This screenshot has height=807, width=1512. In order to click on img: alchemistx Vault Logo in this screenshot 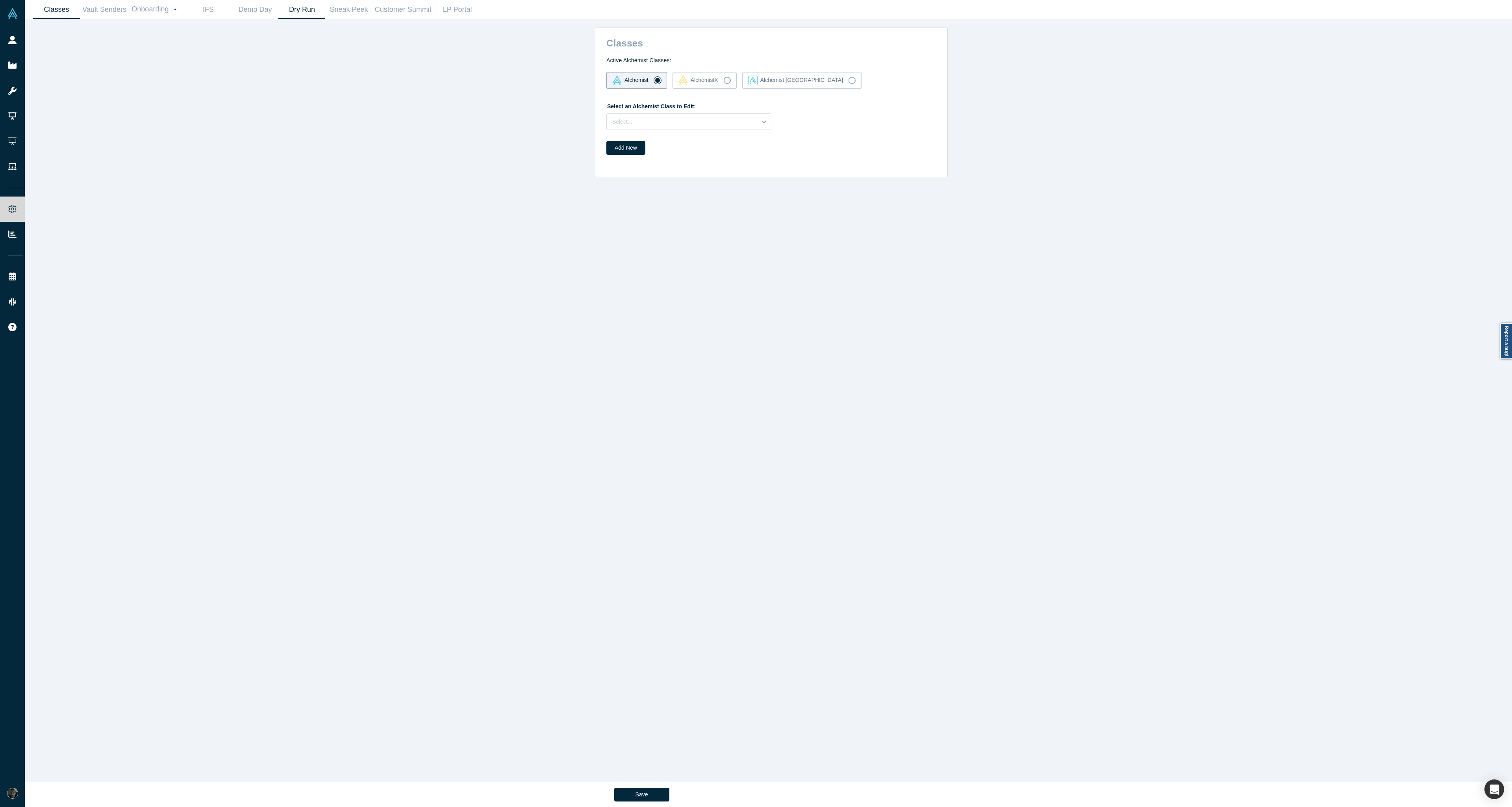, I will do `click(684, 80)`.